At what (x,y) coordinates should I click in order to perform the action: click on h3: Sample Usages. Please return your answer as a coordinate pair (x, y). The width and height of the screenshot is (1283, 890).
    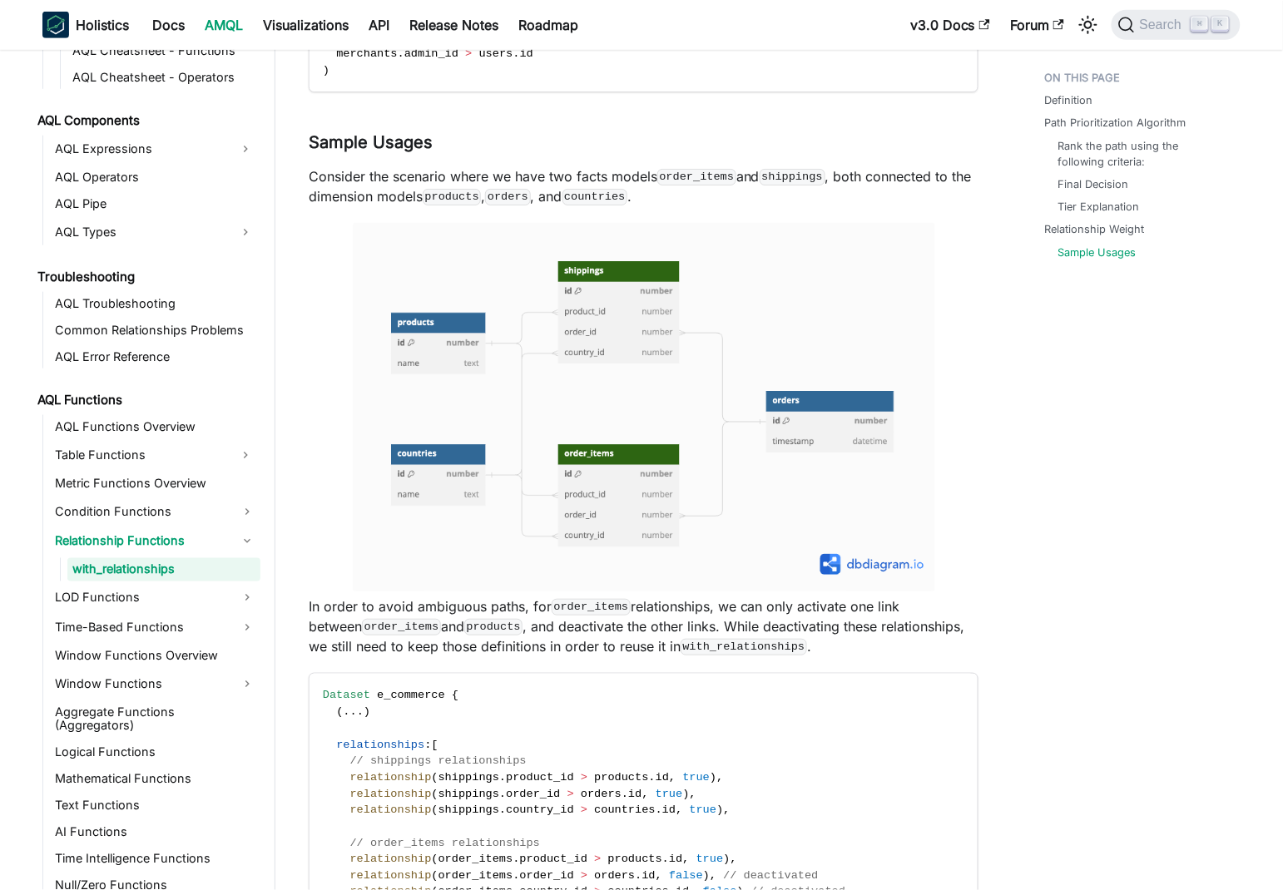
    Looking at the image, I should click on (643, 142).